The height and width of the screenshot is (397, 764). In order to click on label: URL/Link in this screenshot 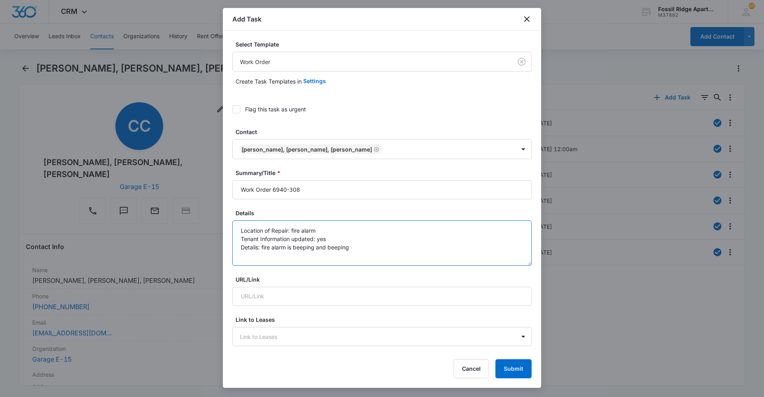, I will do `click(385, 279)`.